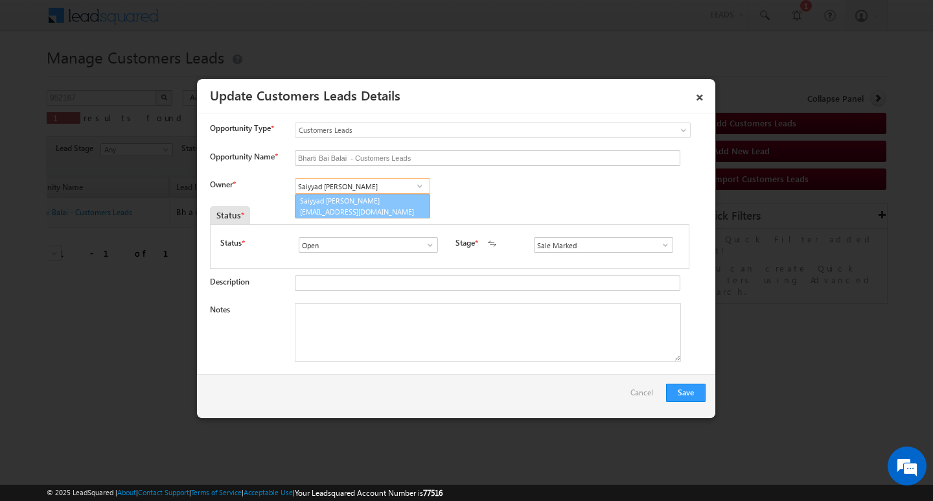 Image resolution: width=933 pixels, height=501 pixels. Describe the element at coordinates (220, 309) in the screenshot. I see `label: Notes` at that location.